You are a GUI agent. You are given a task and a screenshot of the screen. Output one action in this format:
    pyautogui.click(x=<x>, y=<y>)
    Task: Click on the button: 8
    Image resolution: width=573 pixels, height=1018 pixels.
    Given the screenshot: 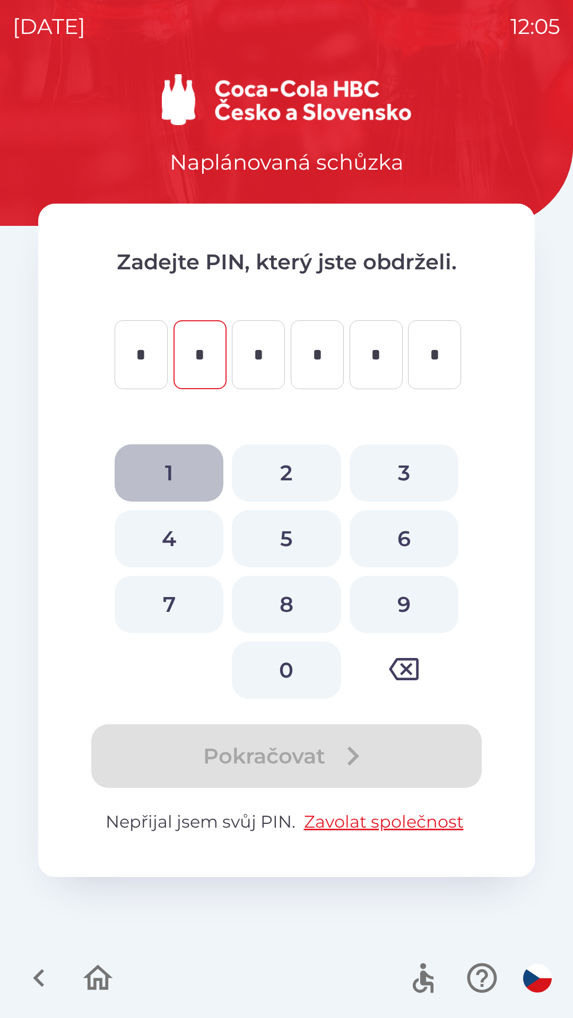 What is the action you would take?
    pyautogui.click(x=286, y=605)
    